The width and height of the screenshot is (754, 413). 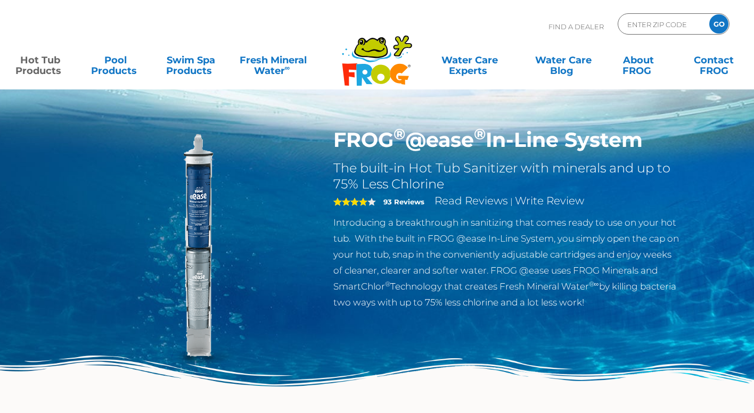 What do you see at coordinates (714, 60) in the screenshot?
I see `a: ContactFROG` at bounding box center [714, 60].